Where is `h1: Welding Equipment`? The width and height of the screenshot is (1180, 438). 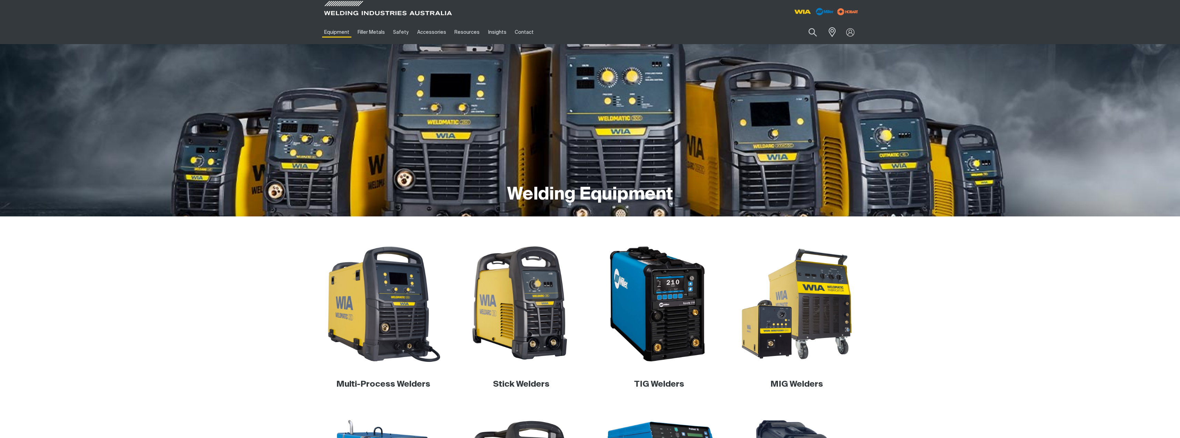
h1: Welding Equipment is located at coordinates (590, 195).